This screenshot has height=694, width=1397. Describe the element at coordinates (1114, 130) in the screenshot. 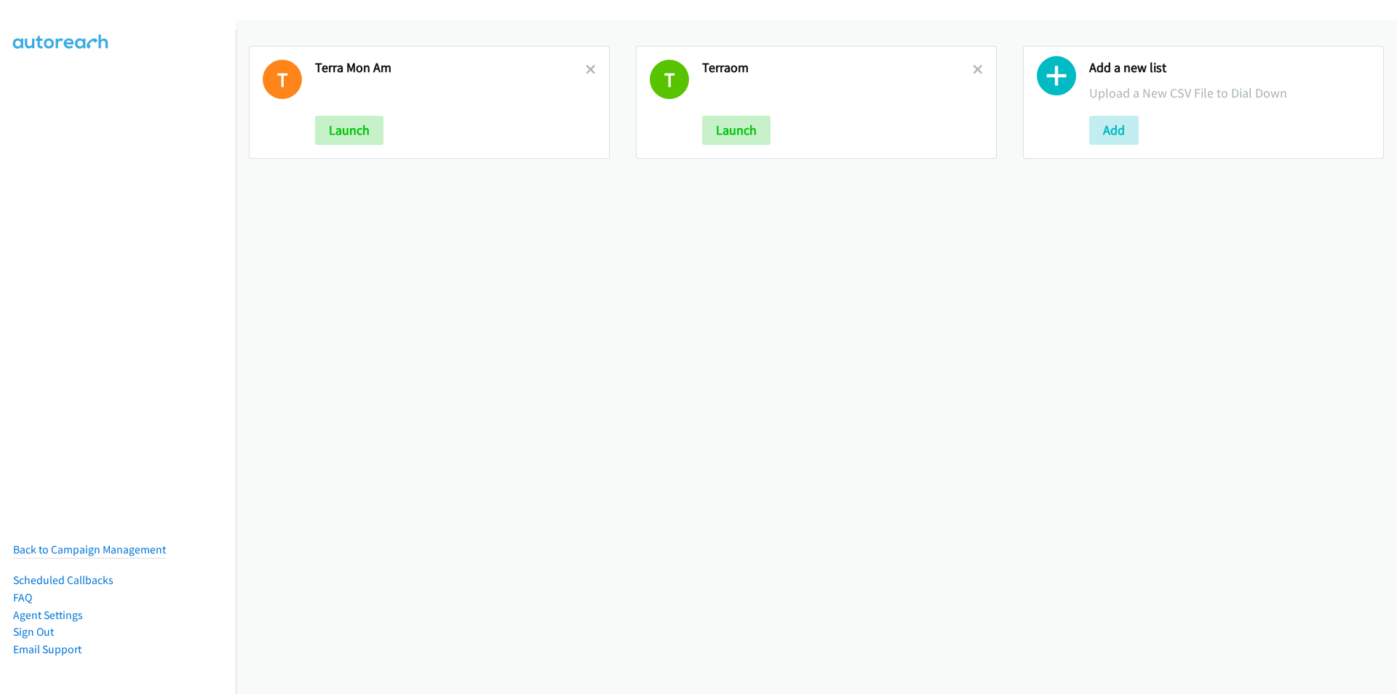

I see `button: Add` at that location.